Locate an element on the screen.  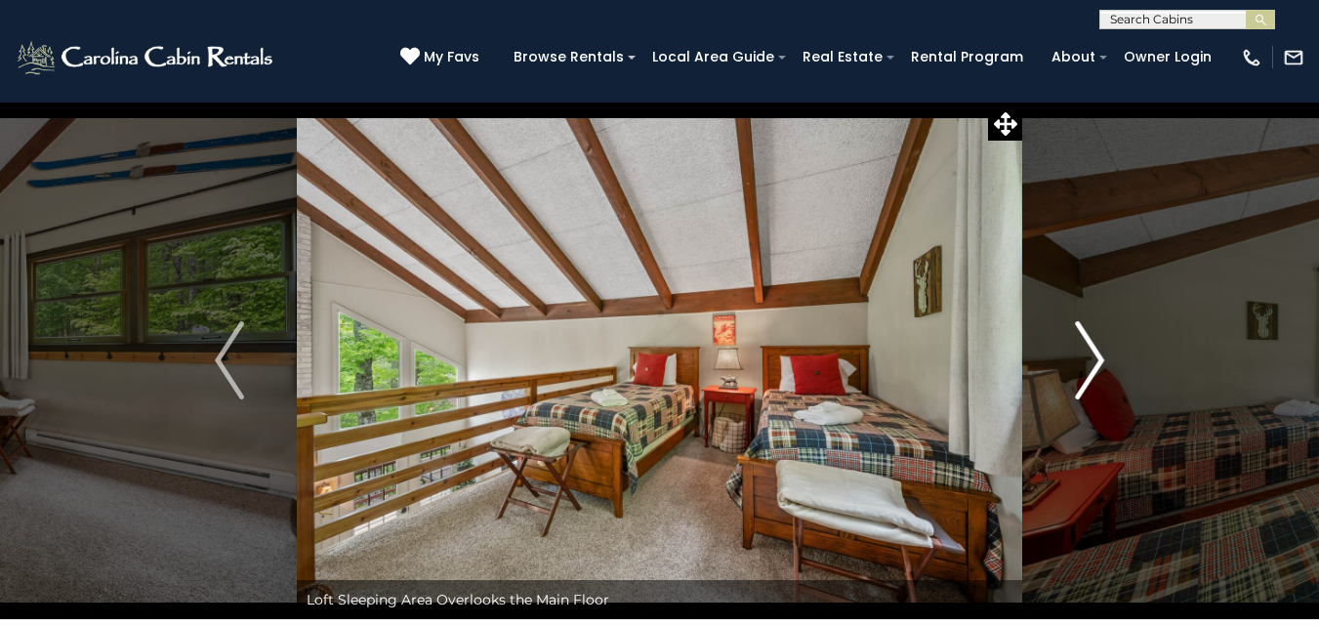
img: phone-regular-white.png is located at coordinates (1251, 58).